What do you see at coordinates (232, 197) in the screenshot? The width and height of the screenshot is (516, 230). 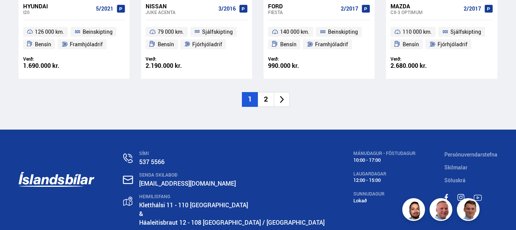 I see `div: HEIMILISFANG` at bounding box center [232, 197].